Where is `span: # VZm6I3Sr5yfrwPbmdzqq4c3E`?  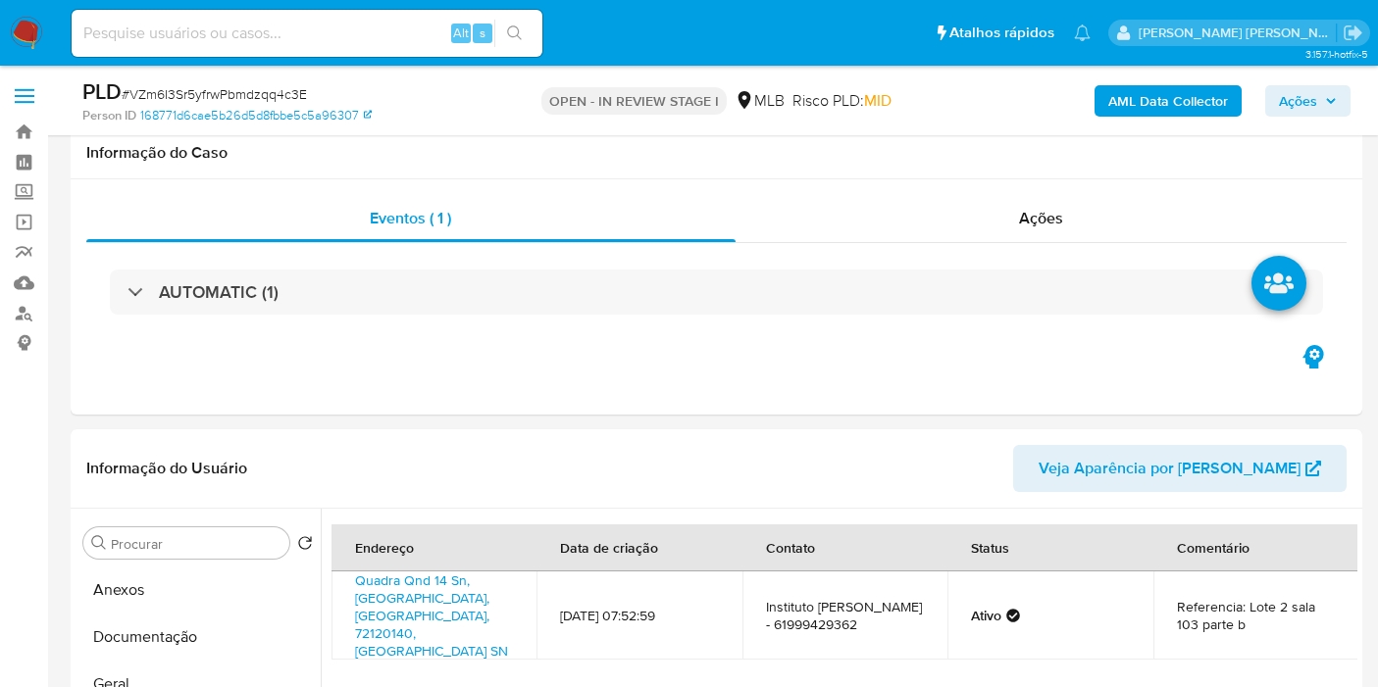
span: # VZm6I3Sr5yfrwPbmdzqq4c3E is located at coordinates (214, 94).